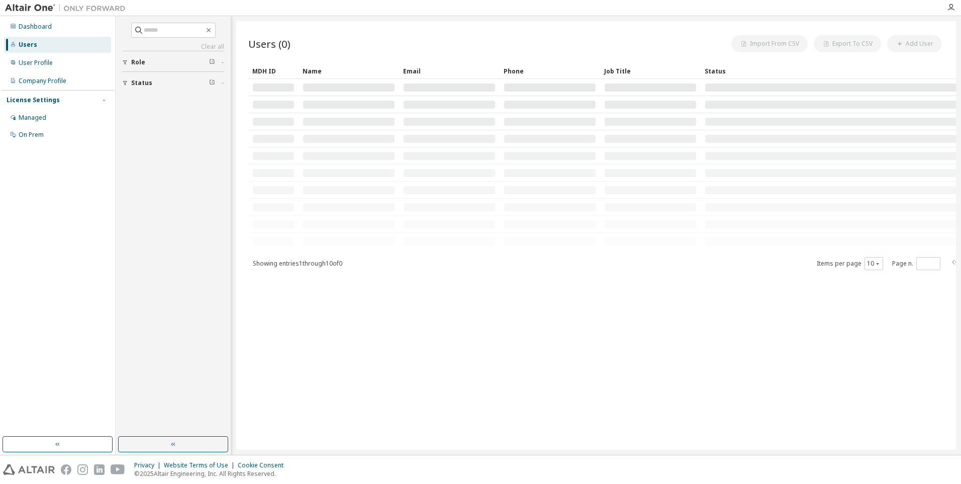  What do you see at coordinates (874, 263) in the screenshot?
I see `button: 10` at bounding box center [874, 263].